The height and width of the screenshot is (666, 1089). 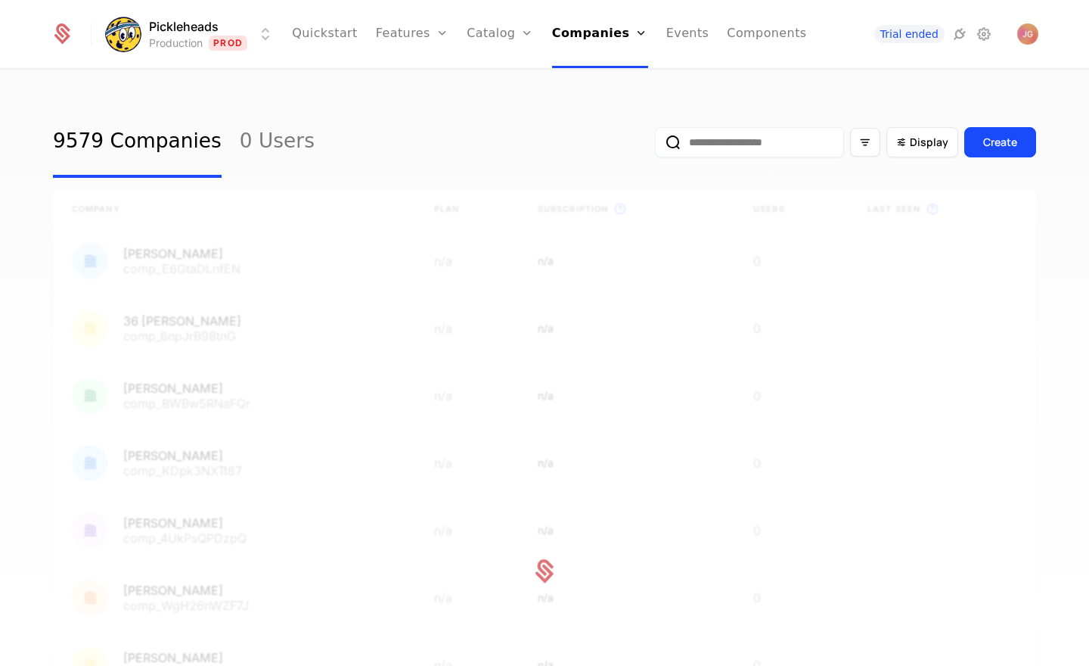 What do you see at coordinates (865, 142) in the screenshot?
I see `button: Filter options` at bounding box center [865, 142].